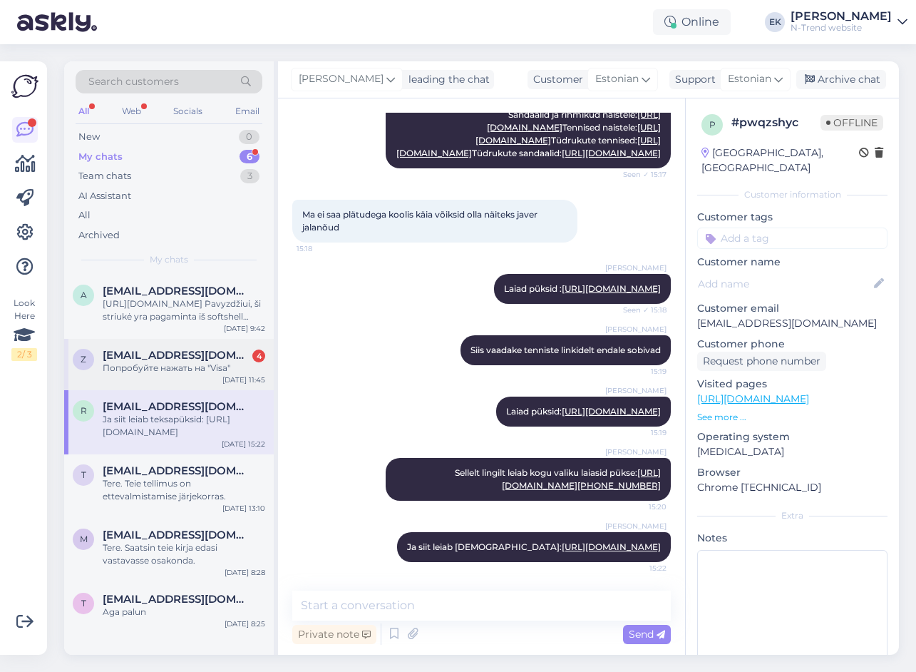 The height and width of the screenshot is (672, 916). Describe the element at coordinates (177, 355) in the screenshot. I see `span: zh.bakhtybayeva@gmail.com` at that location.